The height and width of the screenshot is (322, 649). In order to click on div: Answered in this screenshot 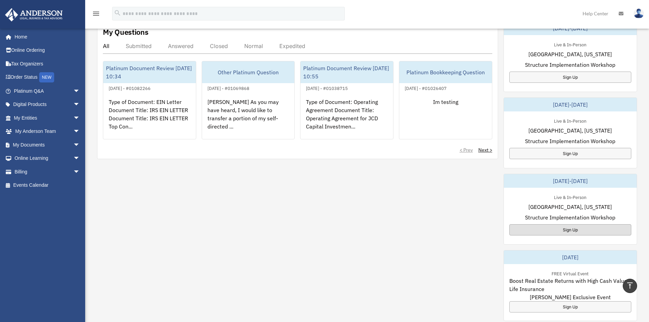, I will do `click(180, 46)`.